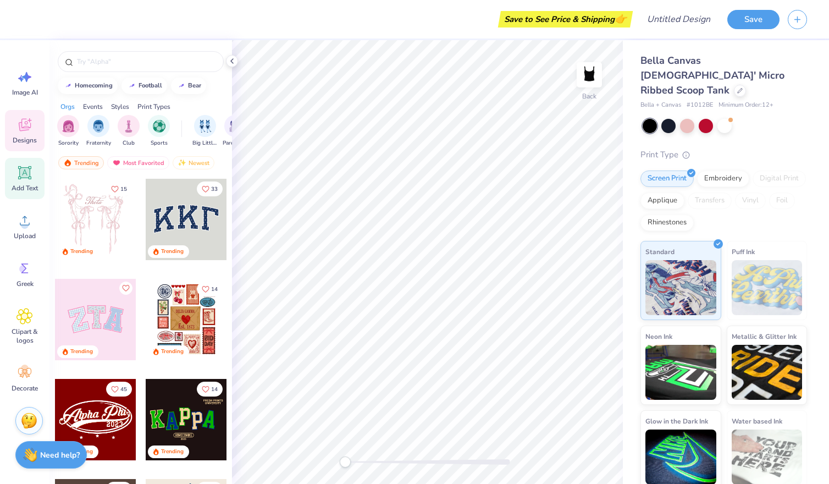 Image resolution: width=829 pixels, height=484 pixels. I want to click on div: Foil, so click(782, 201).